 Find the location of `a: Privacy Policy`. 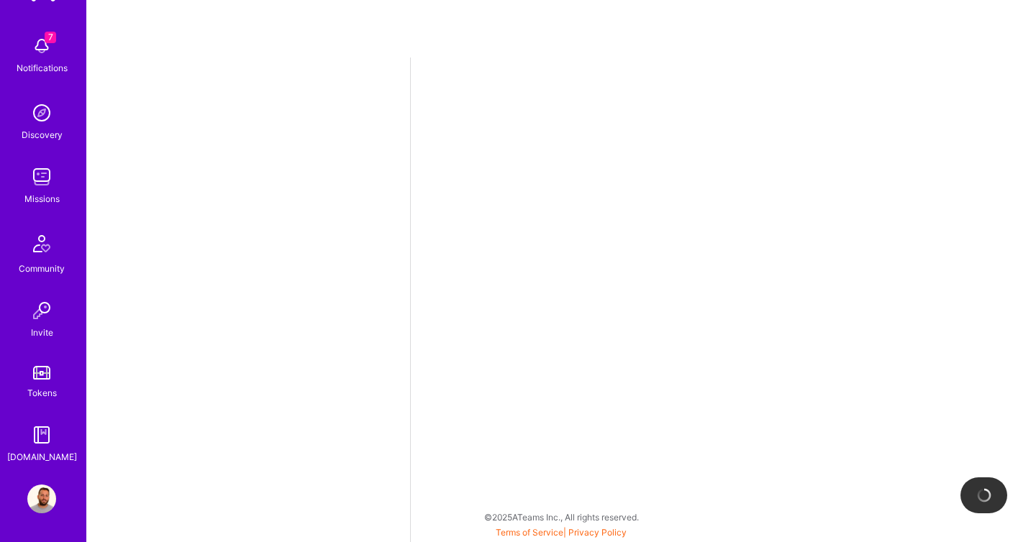

a: Privacy Policy is located at coordinates (597, 532).